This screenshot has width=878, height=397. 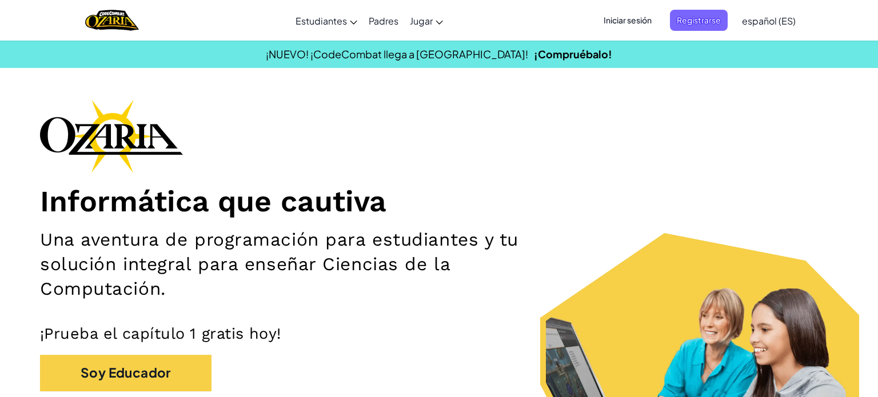 I want to click on h2: Una aventura de programación para estudiantes y tu solución integral para enseñar Ciencias de la ..., so click(x=307, y=265).